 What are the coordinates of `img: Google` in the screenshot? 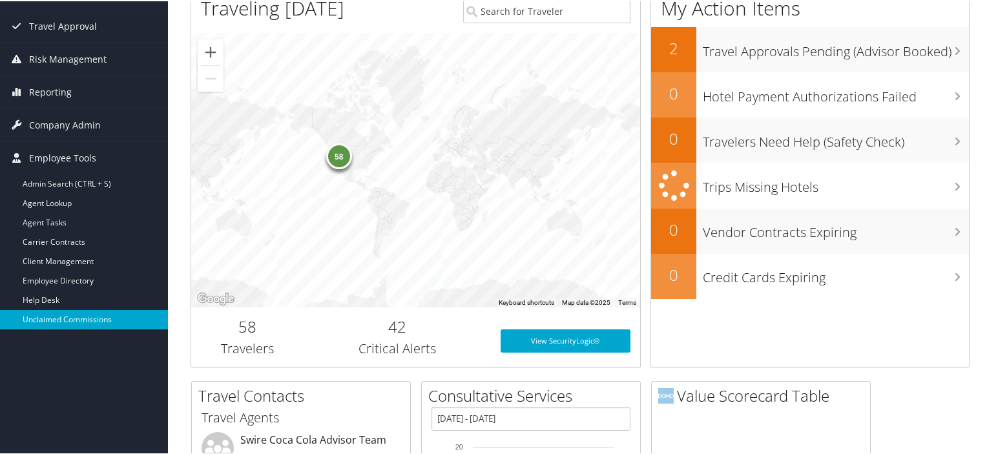 It's located at (216, 298).